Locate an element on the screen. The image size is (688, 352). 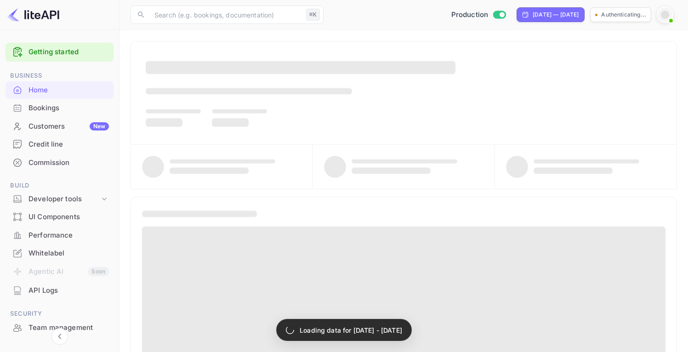
span: Business is located at coordinates (59, 76).